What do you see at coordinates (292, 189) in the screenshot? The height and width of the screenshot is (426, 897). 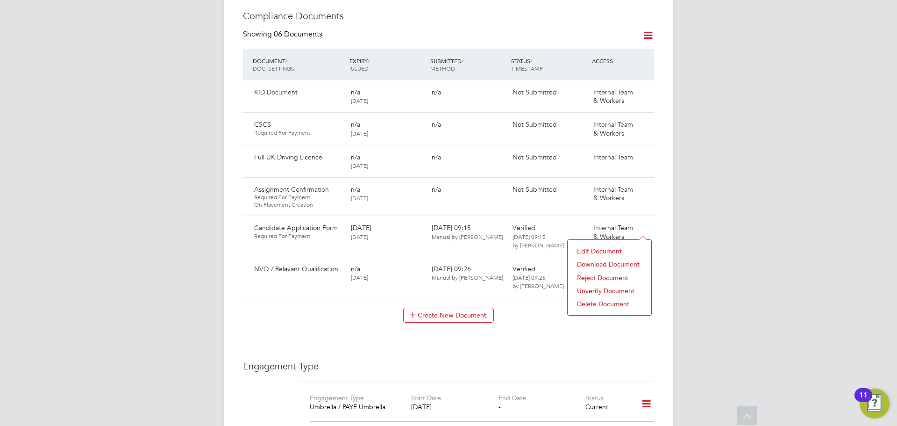 I see `span: Assignment Confirmation` at bounding box center [292, 189].